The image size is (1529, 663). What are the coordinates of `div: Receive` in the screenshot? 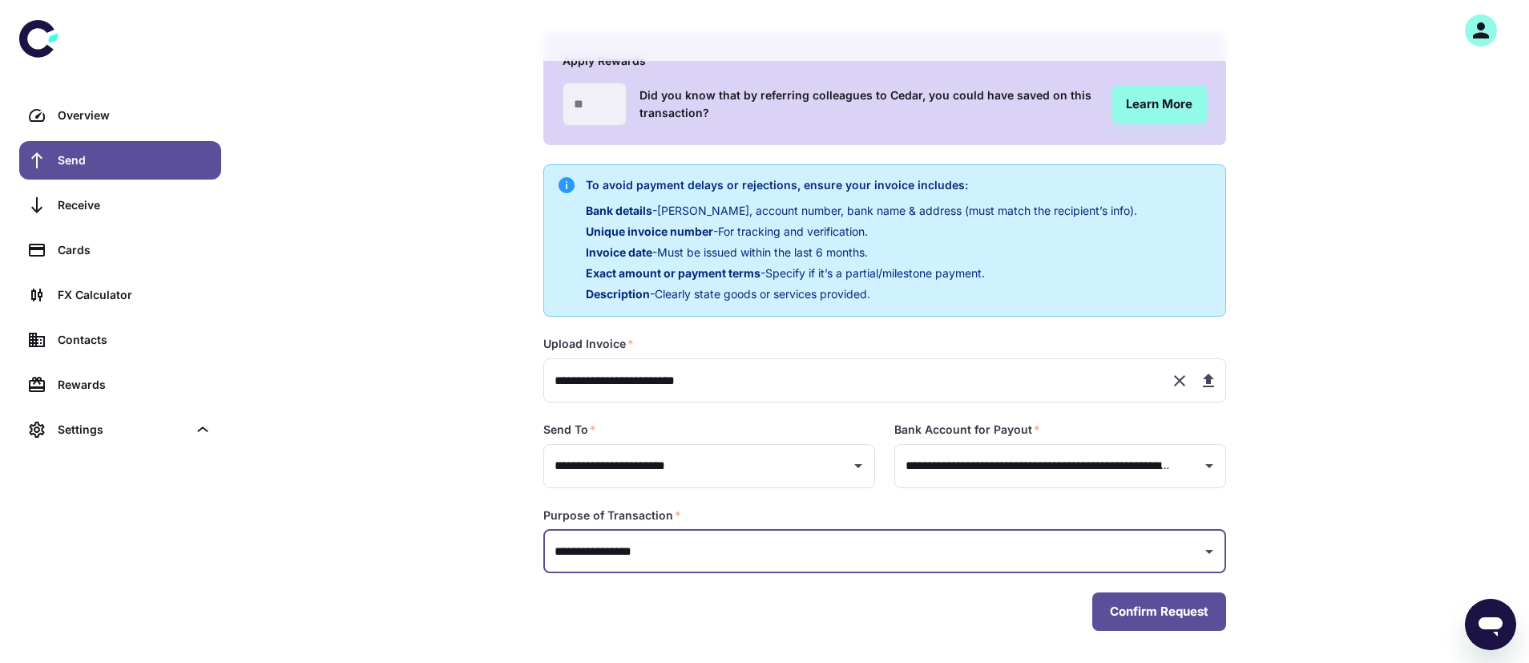 It's located at (135, 205).